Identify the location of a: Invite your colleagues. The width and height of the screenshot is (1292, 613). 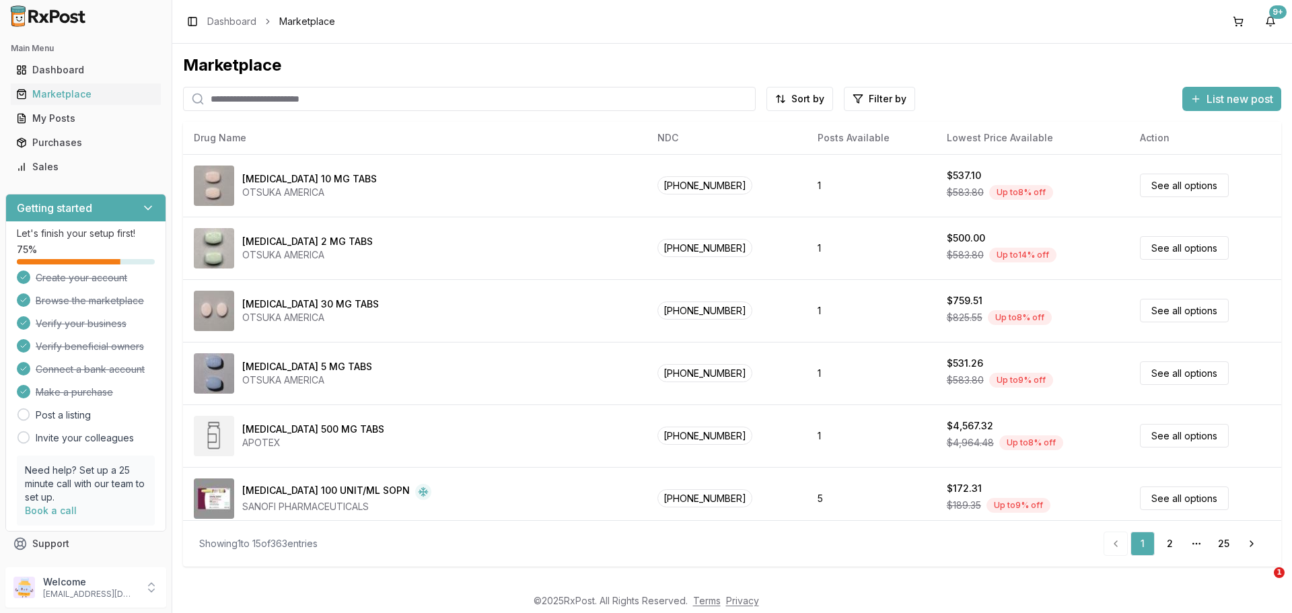
(85, 438).